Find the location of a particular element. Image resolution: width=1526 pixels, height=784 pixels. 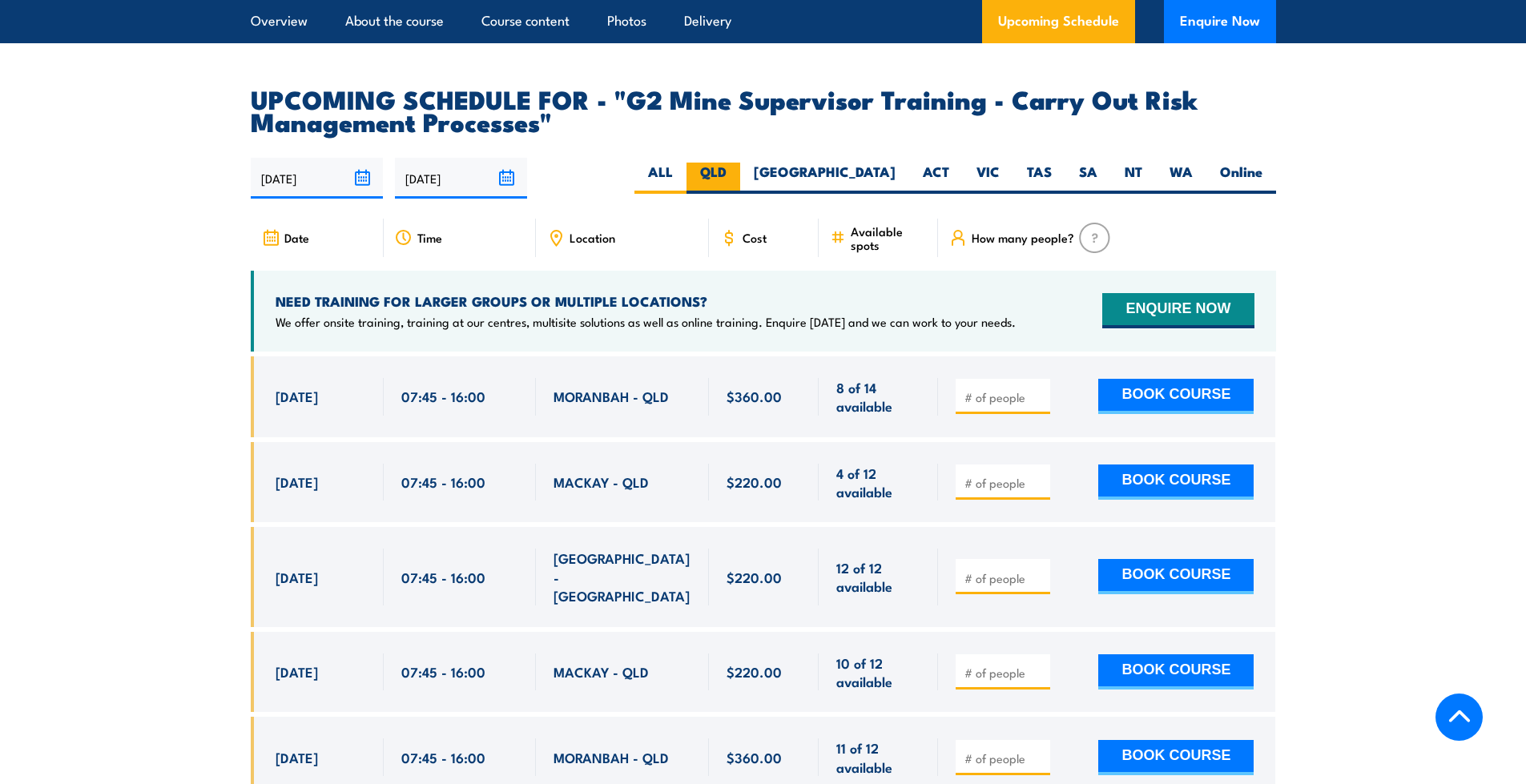

span: 10 of 12 available is located at coordinates (878, 672).